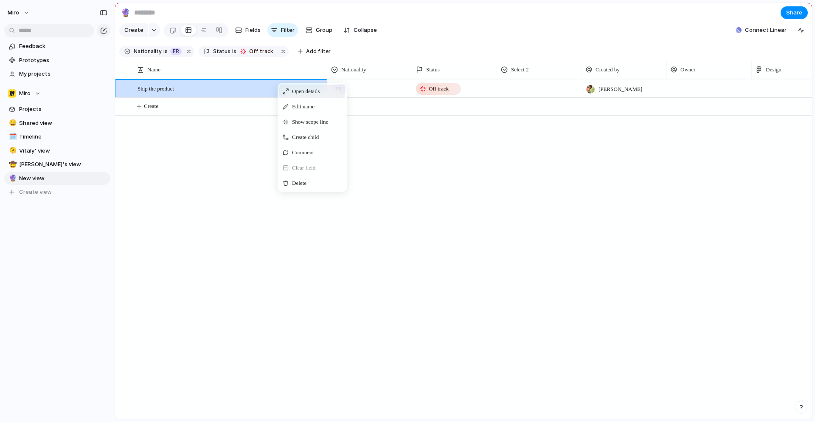 Image resolution: width=815 pixels, height=422 pixels. I want to click on a: 🔮New view, so click(57, 178).